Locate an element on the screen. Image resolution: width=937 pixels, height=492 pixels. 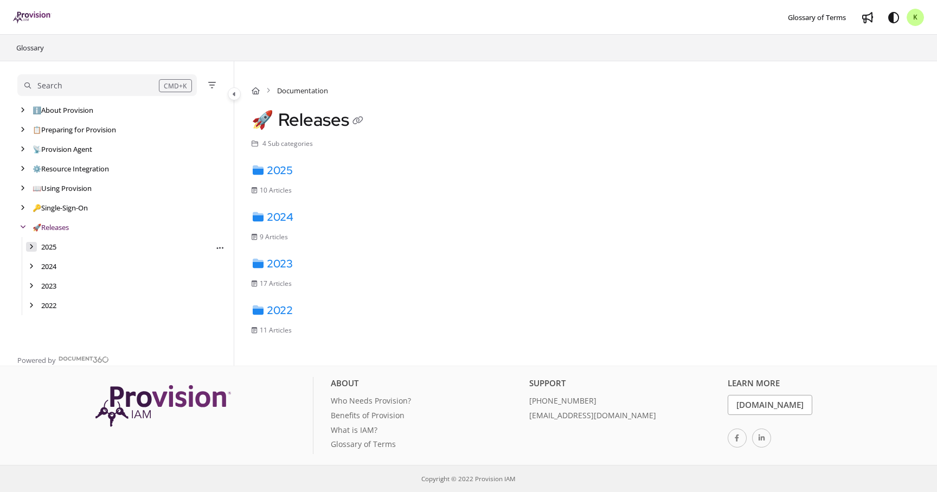
li: 9 Articles is located at coordinates (274, 237).